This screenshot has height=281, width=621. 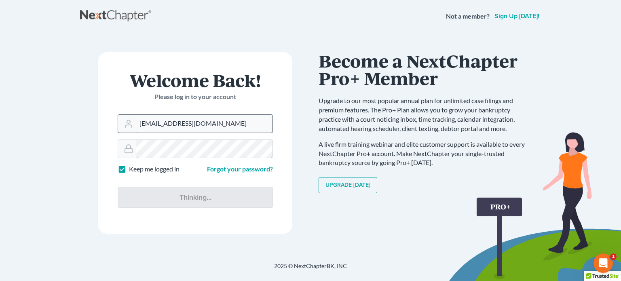 What do you see at coordinates (154, 169) in the screenshot?
I see `label: Keep me logged in` at bounding box center [154, 169].